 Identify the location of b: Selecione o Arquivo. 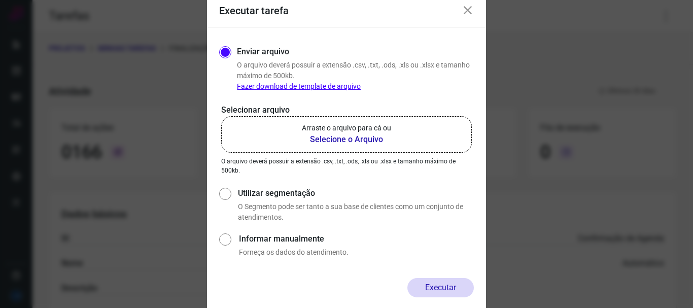
(346, 139).